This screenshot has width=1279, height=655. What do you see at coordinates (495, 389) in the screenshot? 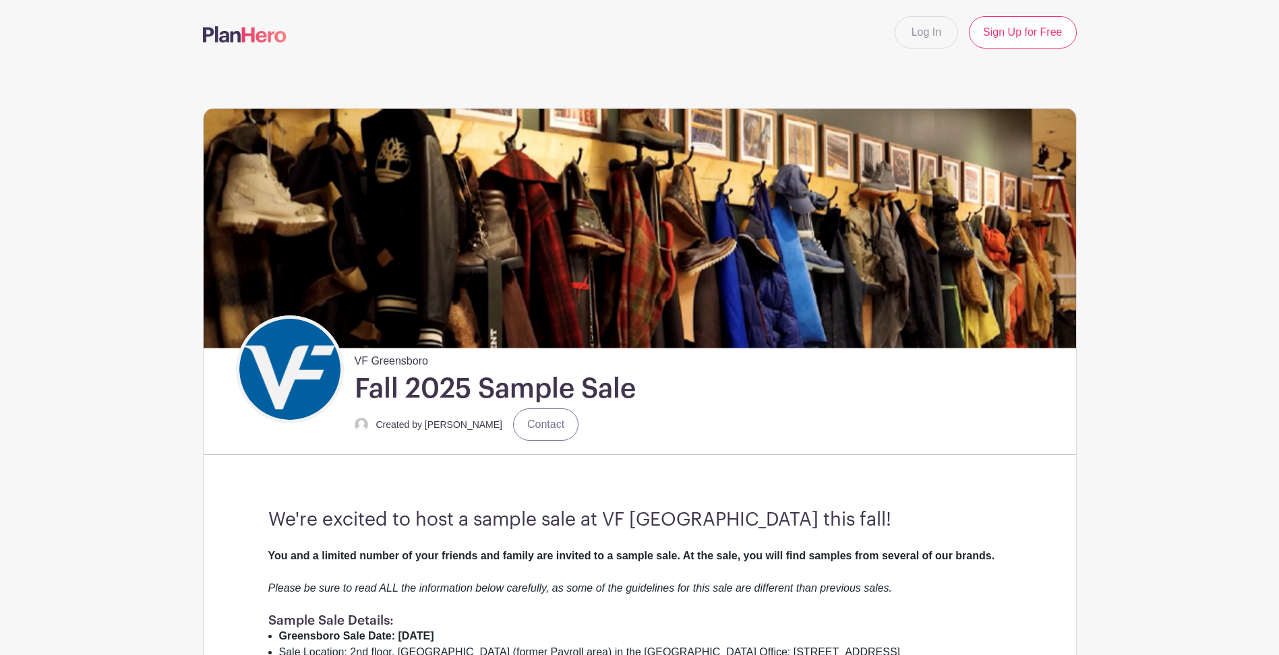
I see `h1: Fall 2025 Sample Sale` at bounding box center [495, 389].